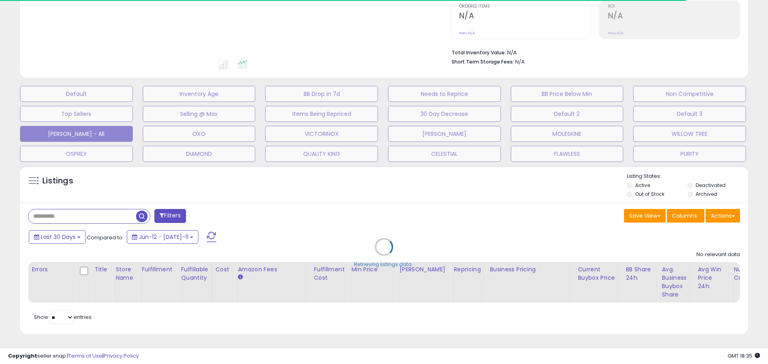 Image resolution: width=768 pixels, height=364 pixels. What do you see at coordinates (322, 94) in the screenshot?
I see `button: BB Drop in 7d` at bounding box center [322, 94].